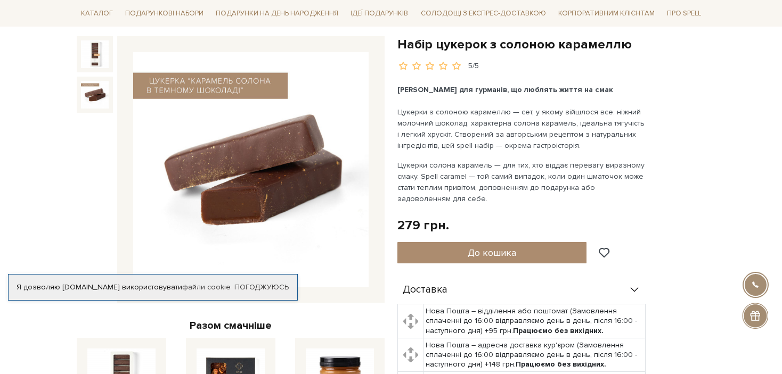 This screenshot has height=374, width=782. I want to click on span: До кошика, so click(491, 253).